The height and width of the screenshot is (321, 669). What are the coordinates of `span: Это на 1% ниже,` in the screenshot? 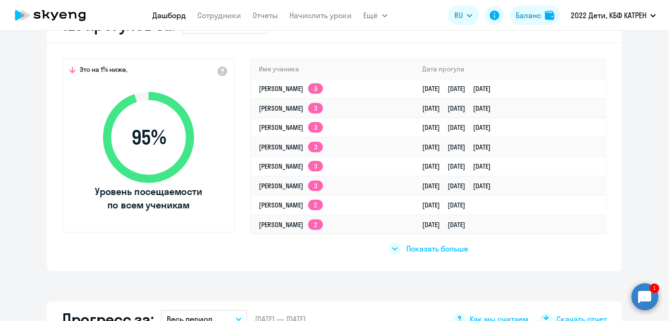 It's located at (104, 71).